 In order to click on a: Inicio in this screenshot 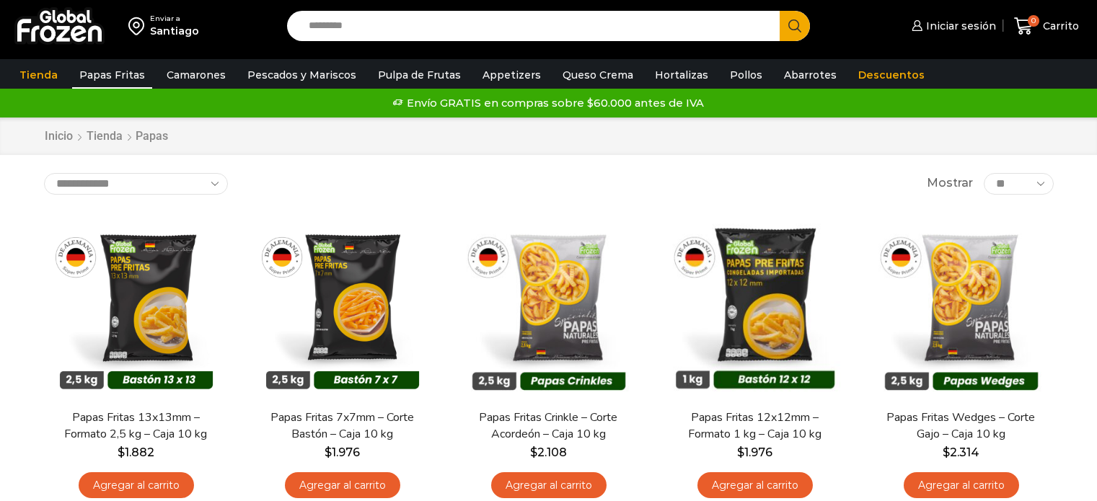, I will do `click(58, 136)`.